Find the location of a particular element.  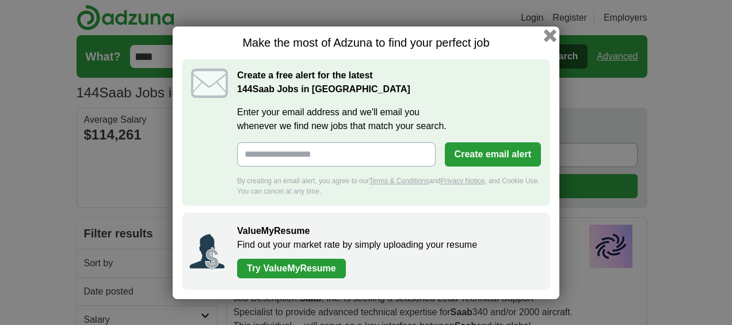

a: Try ValueMyResume is located at coordinates (291, 268).